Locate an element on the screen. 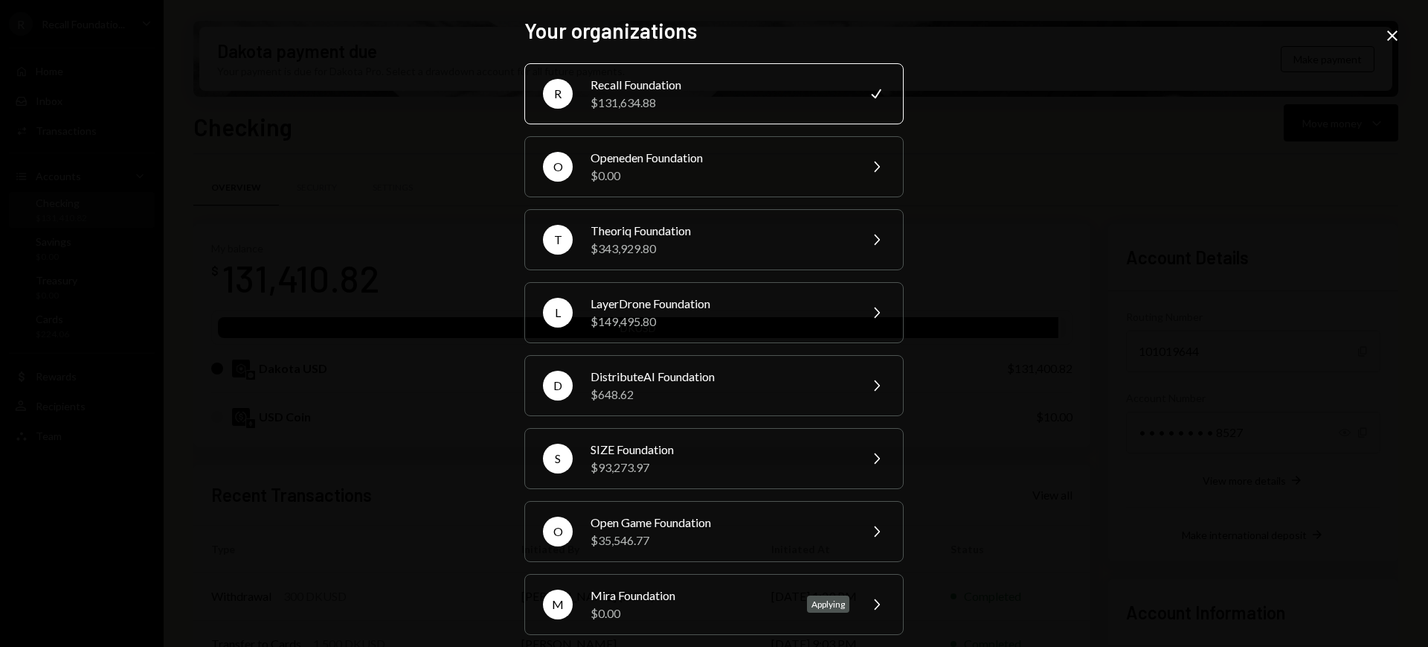  div: LayerDrone Foundation is located at coordinates (720, 304).